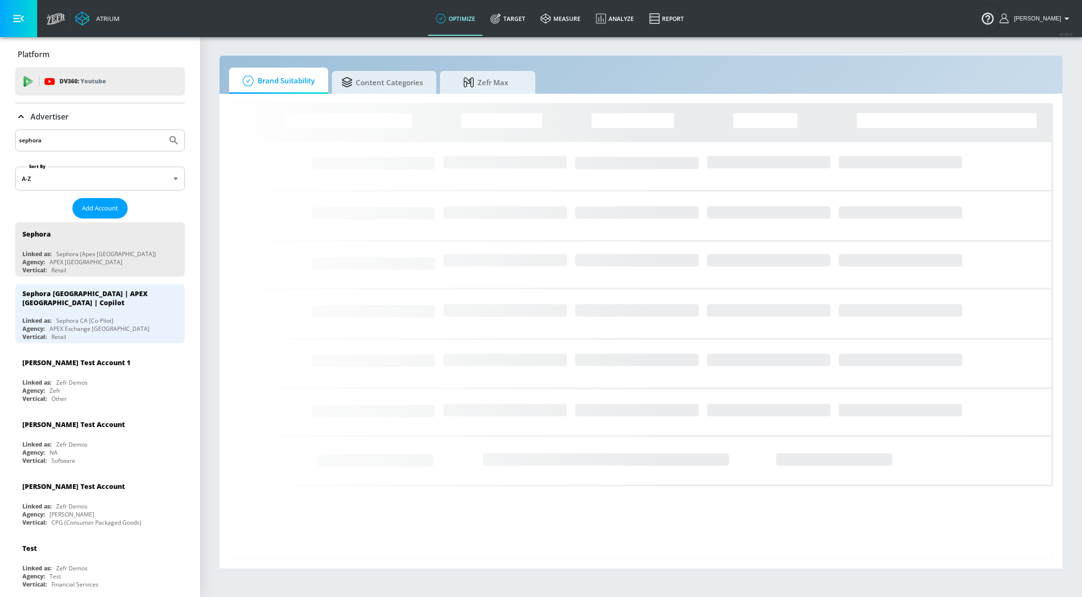  Describe the element at coordinates (59, 398) in the screenshot. I see `div: Other` at that location.